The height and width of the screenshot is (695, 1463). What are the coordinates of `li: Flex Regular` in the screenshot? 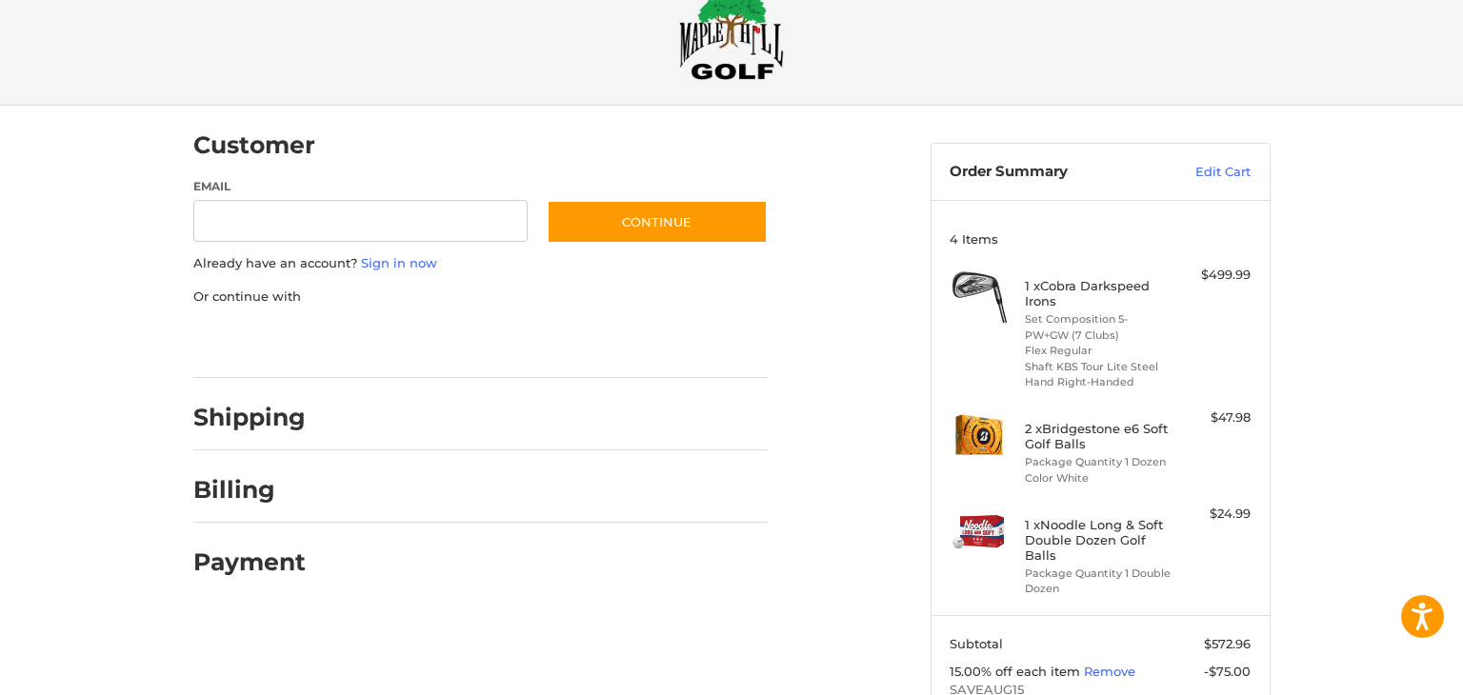 It's located at (1097, 351).